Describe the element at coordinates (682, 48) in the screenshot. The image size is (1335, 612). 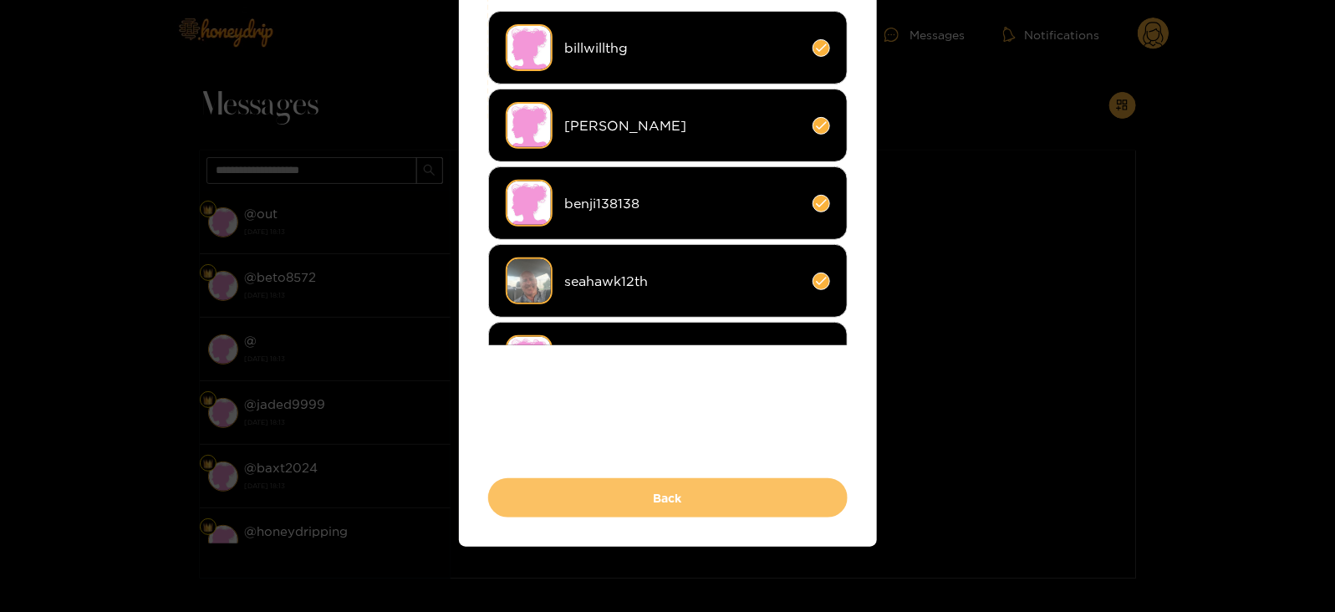
I see `span: billwillthg` at that location.